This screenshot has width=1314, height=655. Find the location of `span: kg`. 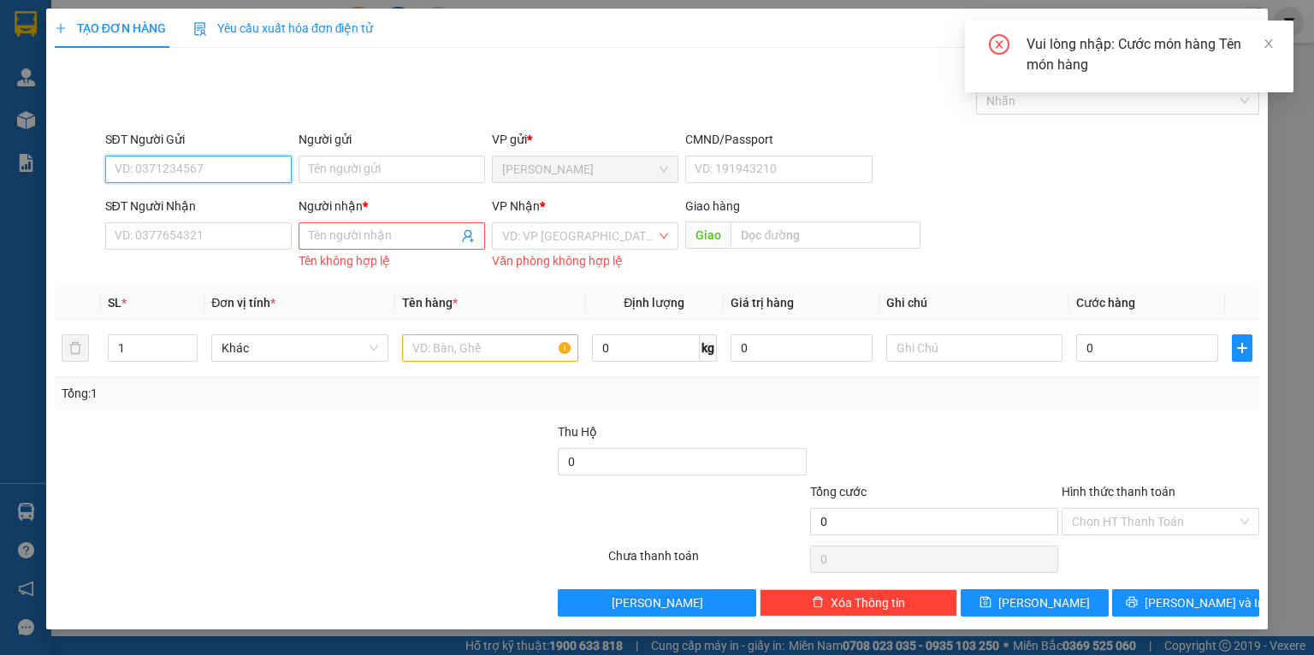

span: kg is located at coordinates (708, 348).